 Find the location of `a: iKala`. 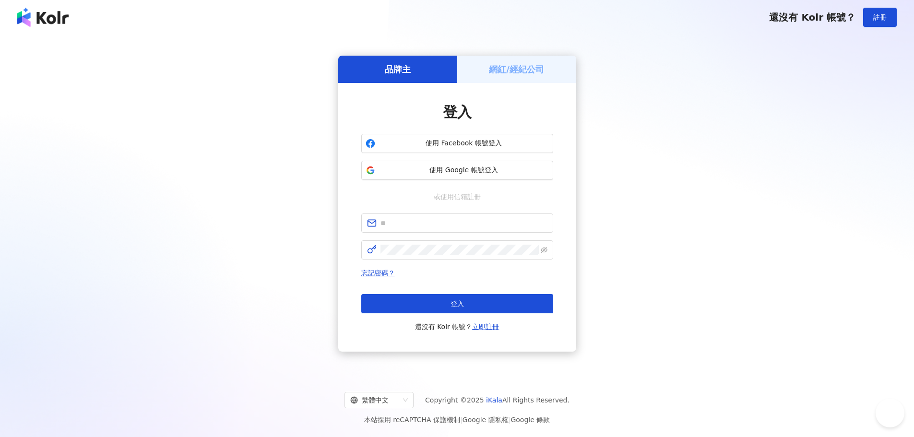

a: iKala is located at coordinates (494, 400).